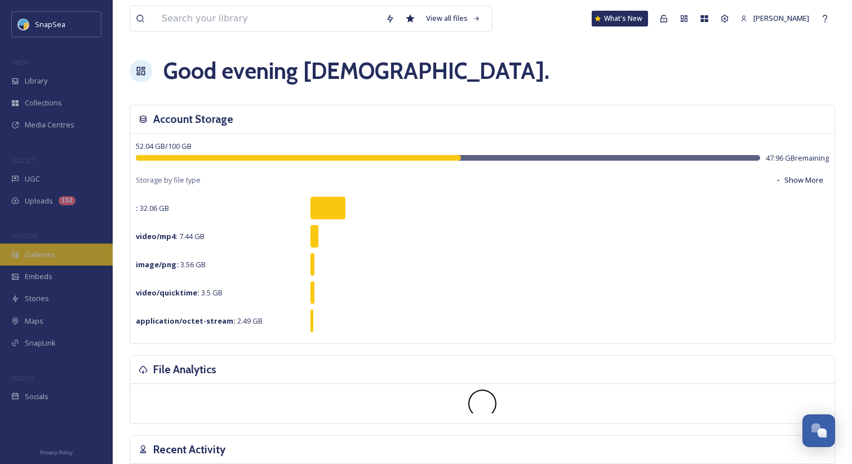 The width and height of the screenshot is (852, 464). I want to click on span: Storage by file type, so click(168, 180).